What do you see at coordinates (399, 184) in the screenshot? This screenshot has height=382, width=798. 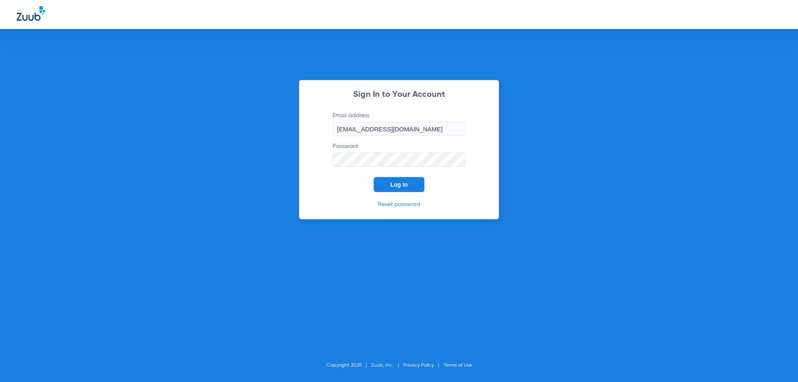 I see `span: Log In` at bounding box center [399, 184].